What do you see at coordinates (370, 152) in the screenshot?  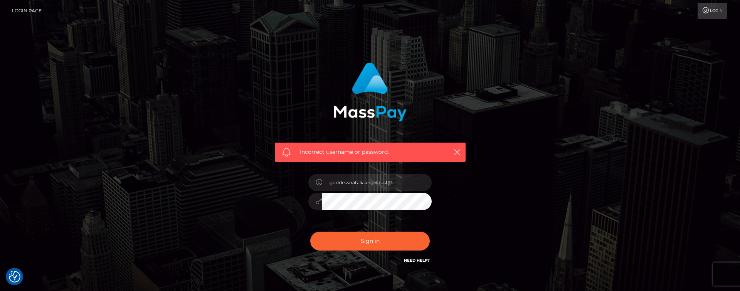 I see `span: Incorrect username or password.` at bounding box center [370, 152].